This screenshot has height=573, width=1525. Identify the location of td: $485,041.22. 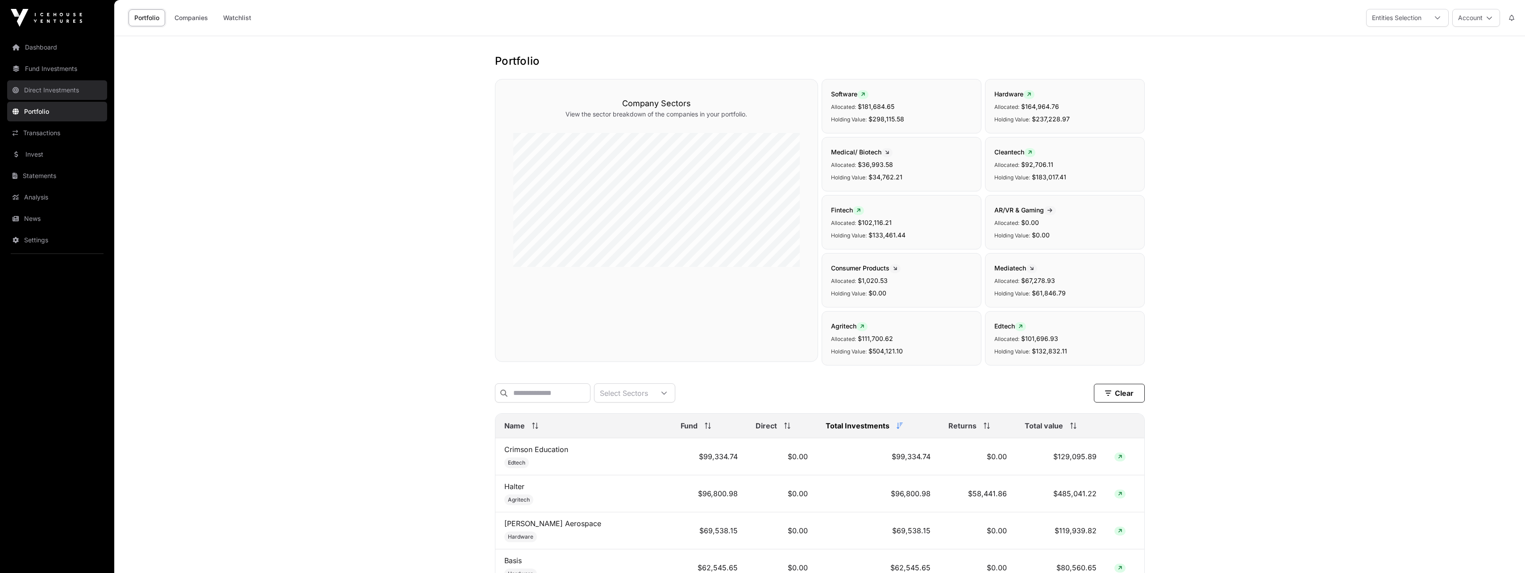
(1061, 494).